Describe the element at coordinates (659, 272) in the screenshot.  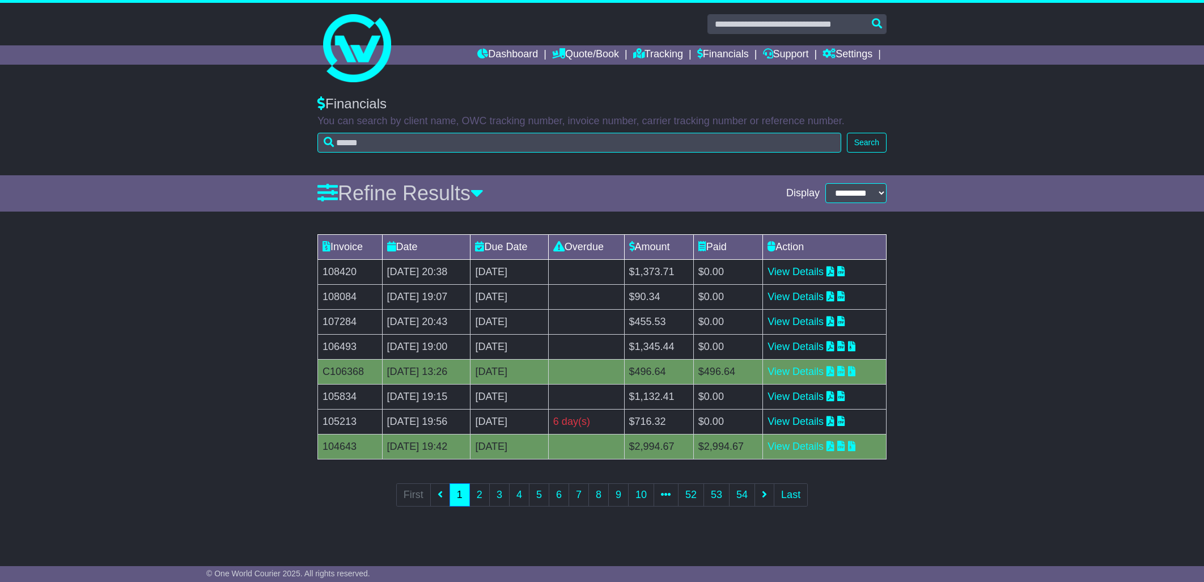
I see `td: $1,373.71` at that location.